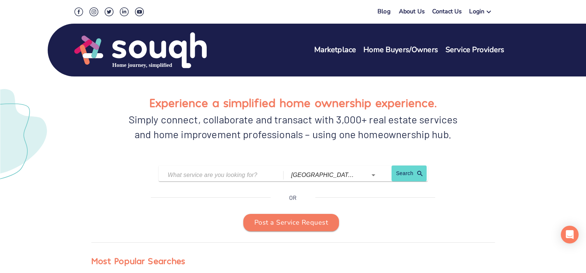 Image resolution: width=586 pixels, height=273 pixels. Describe the element at coordinates (291, 223) in the screenshot. I see `button: Post a Service Request` at that location.